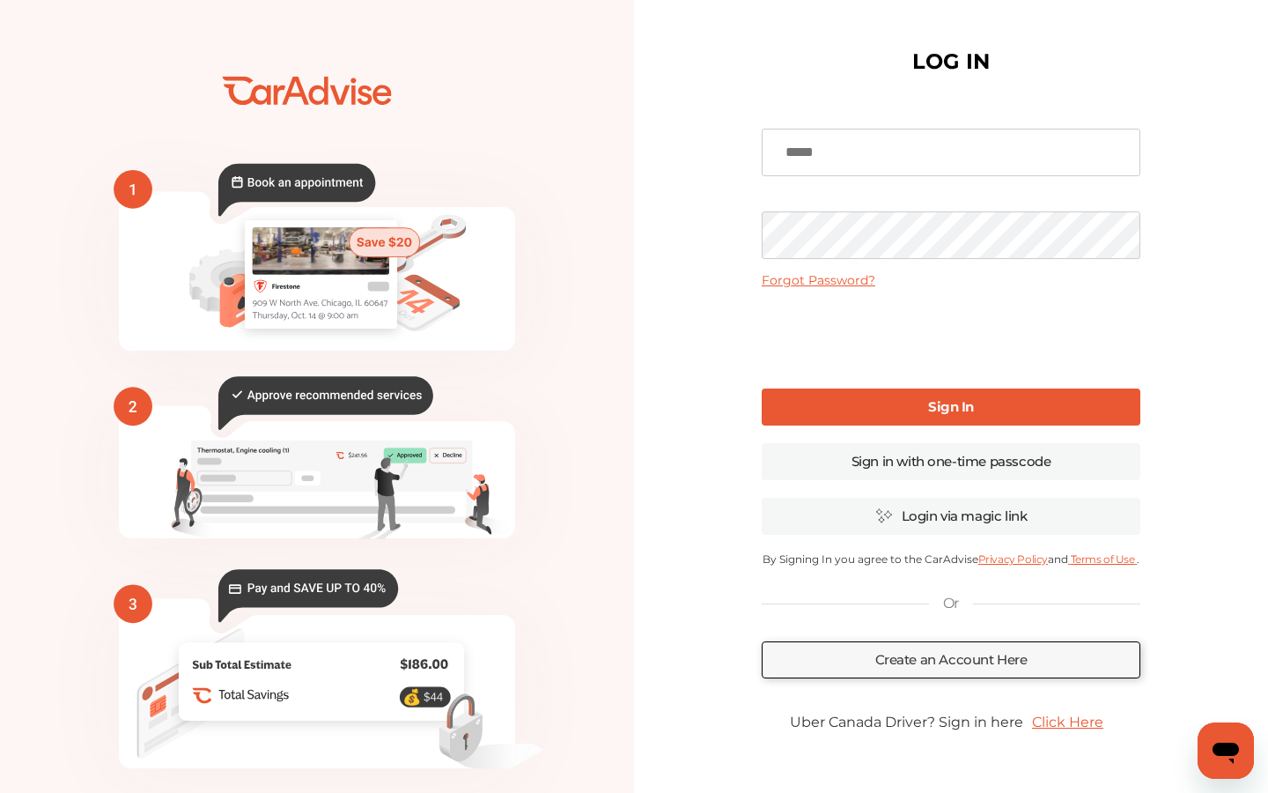 The width and height of the screenshot is (1268, 793). Describe the element at coordinates (1067, 721) in the screenshot. I see `a: Click Here` at that location.